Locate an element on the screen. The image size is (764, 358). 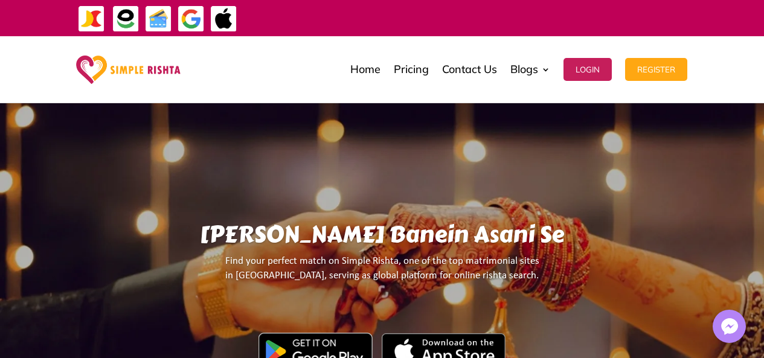
a: Register is located at coordinates (656, 69).